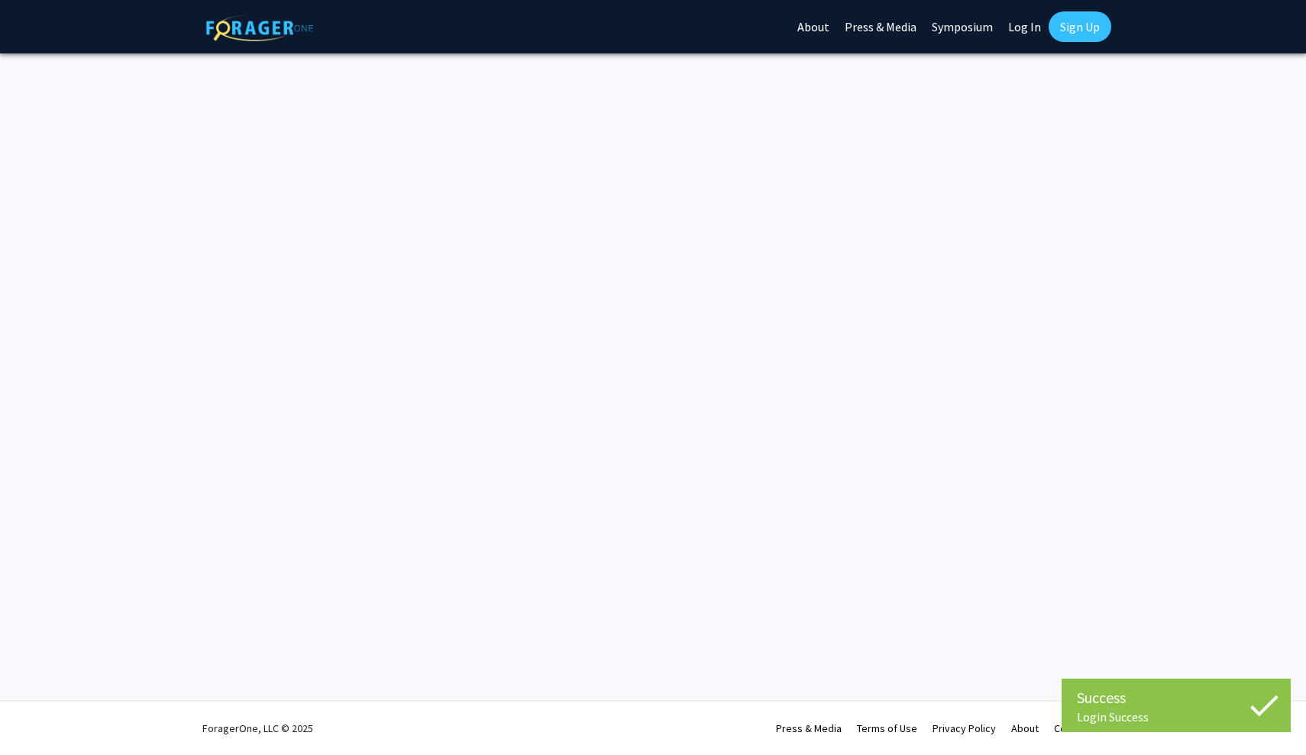 Image resolution: width=1306 pixels, height=755 pixels. Describe the element at coordinates (257, 728) in the screenshot. I see `div: ForagerOne, LLC © 2025` at that location.